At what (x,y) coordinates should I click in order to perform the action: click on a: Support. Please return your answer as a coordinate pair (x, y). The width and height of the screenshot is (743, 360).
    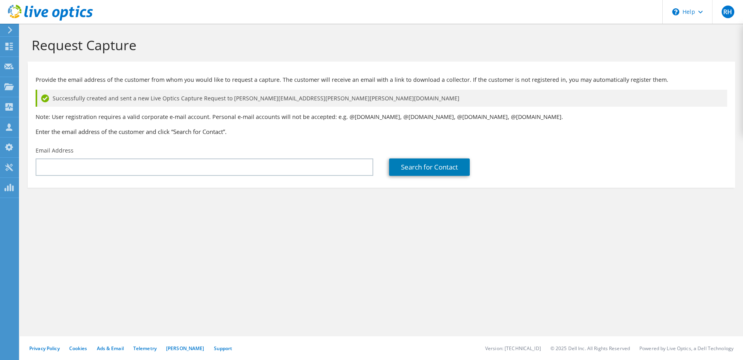
    Looking at the image, I should click on (223, 348).